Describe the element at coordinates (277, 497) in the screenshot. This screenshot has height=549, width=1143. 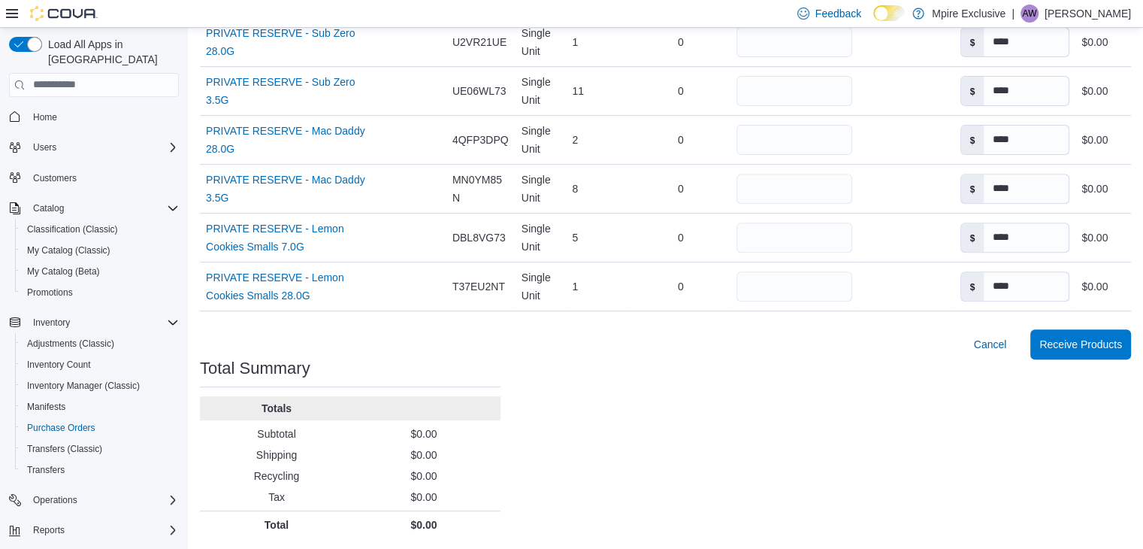
I see `p: Tax` at that location.